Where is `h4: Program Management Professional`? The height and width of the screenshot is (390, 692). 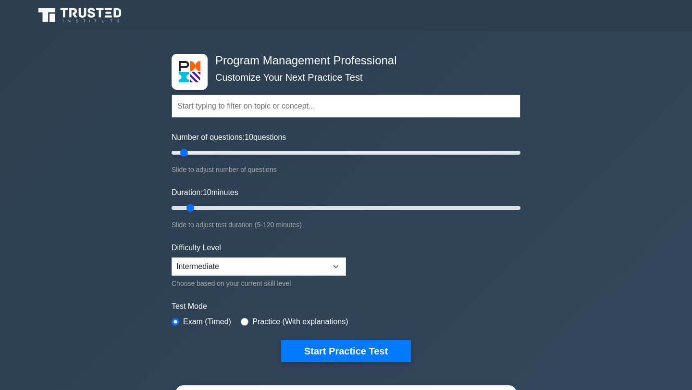
h4: Program Management Professional is located at coordinates (342, 61).